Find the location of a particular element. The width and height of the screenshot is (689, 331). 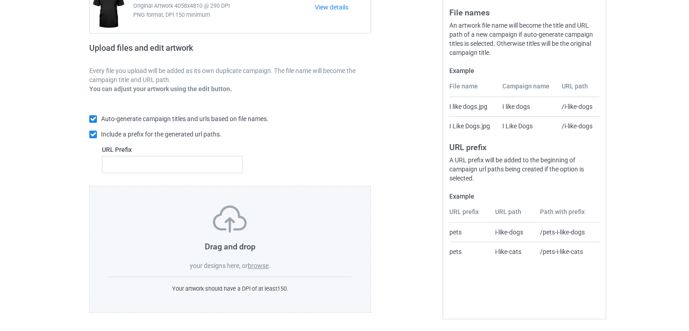

td: i-like-cats is located at coordinates (513, 251).